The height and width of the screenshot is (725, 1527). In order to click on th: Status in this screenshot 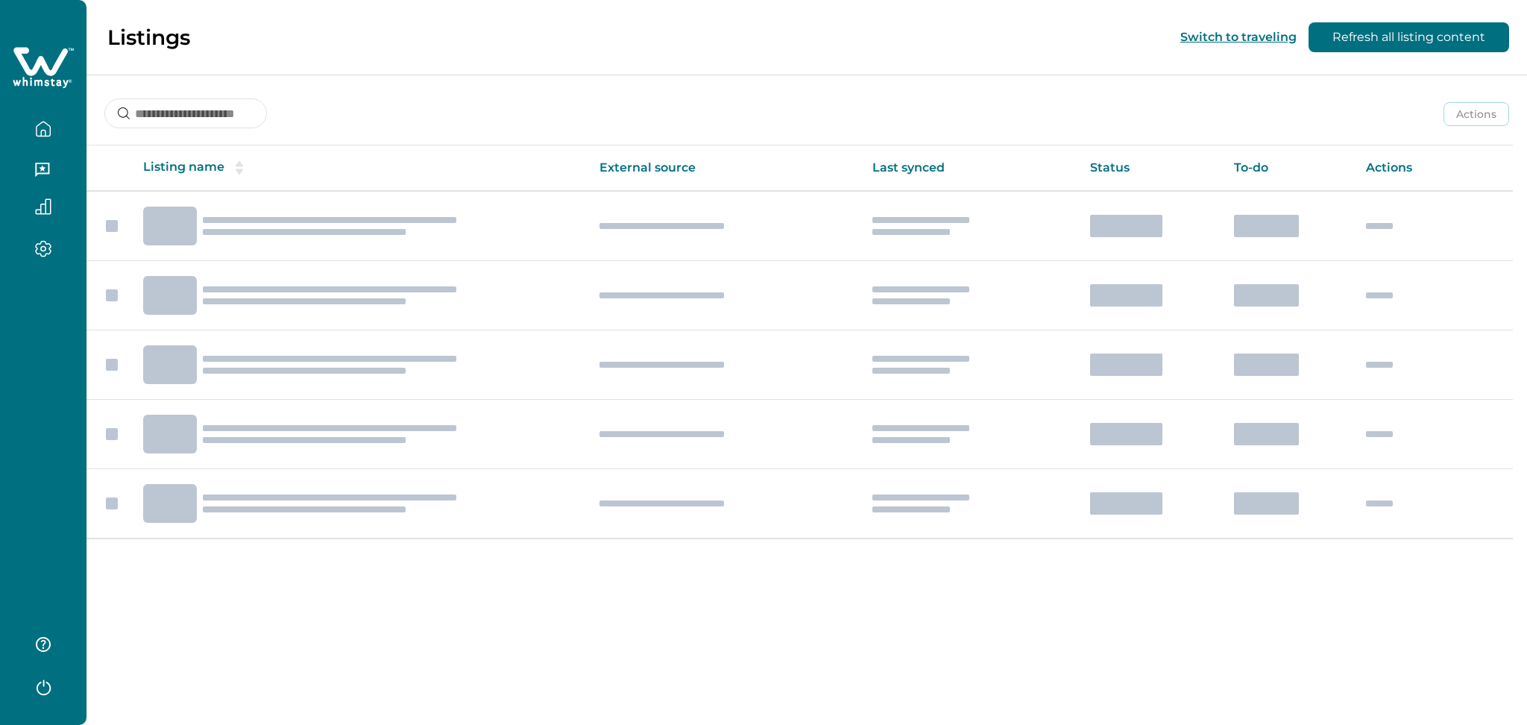, I will do `click(1150, 168)`.